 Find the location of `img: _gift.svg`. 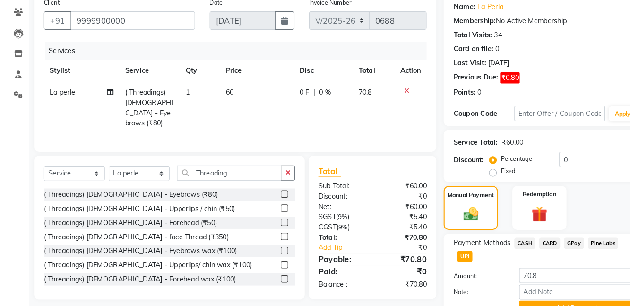

img: _gift.svg is located at coordinates (523, 218).